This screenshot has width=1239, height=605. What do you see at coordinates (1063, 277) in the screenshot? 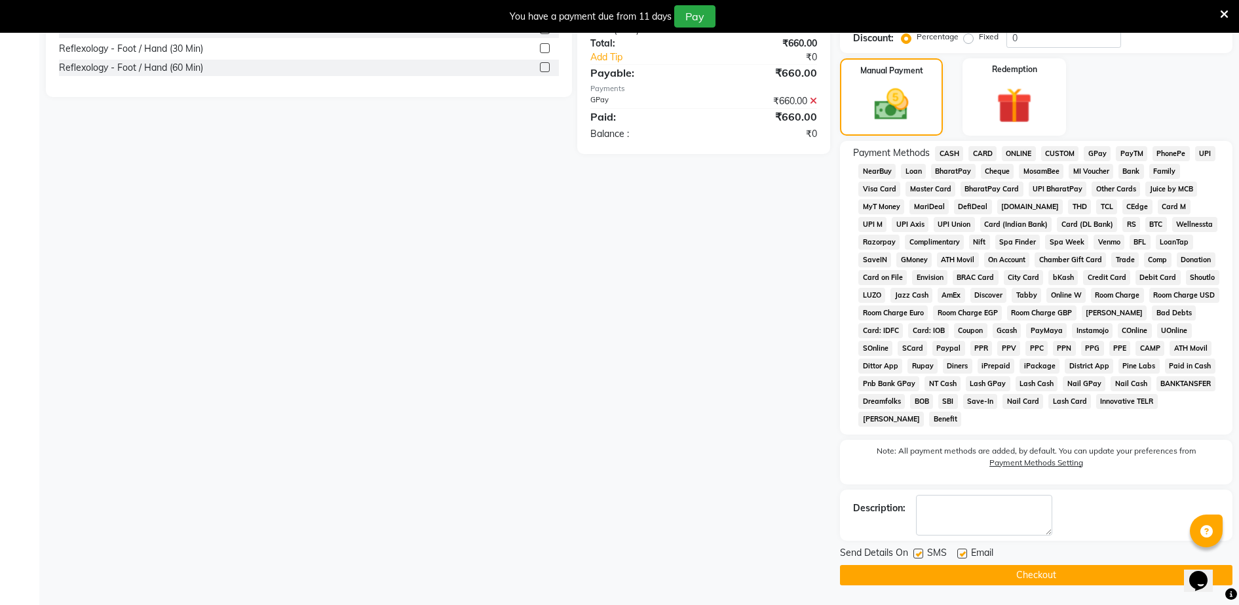
I see `span: bKash` at bounding box center [1063, 277].